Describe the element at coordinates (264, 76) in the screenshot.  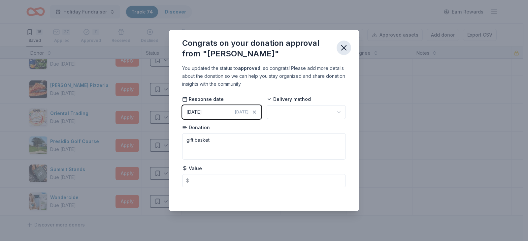
I see `div: You updated the status to , so congrats! Please add more details about the donation so we can hel...` at that location.